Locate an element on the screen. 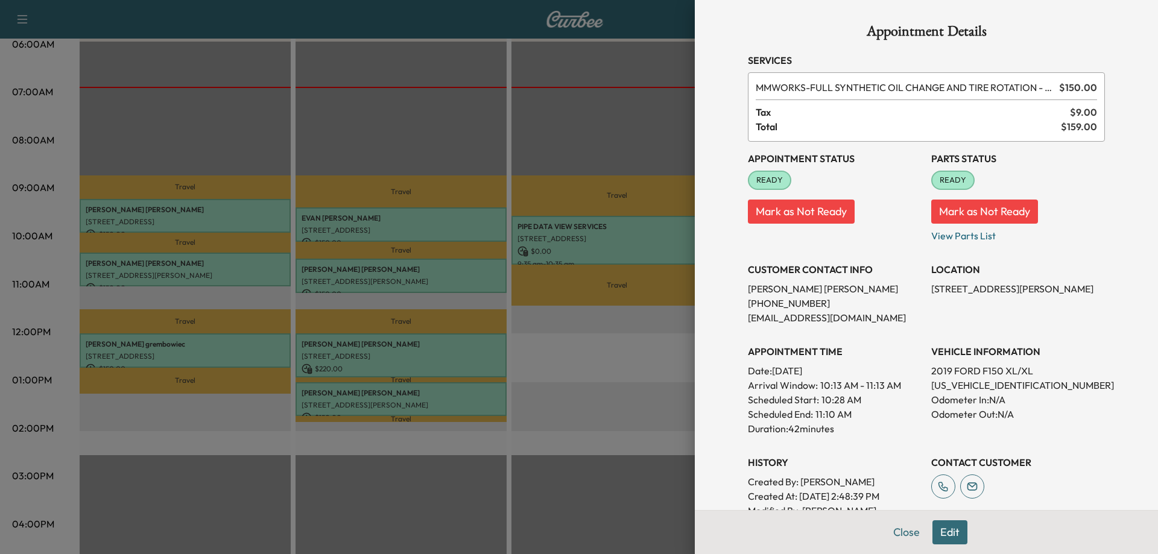  p: Arrival Window: is located at coordinates (835, 385).